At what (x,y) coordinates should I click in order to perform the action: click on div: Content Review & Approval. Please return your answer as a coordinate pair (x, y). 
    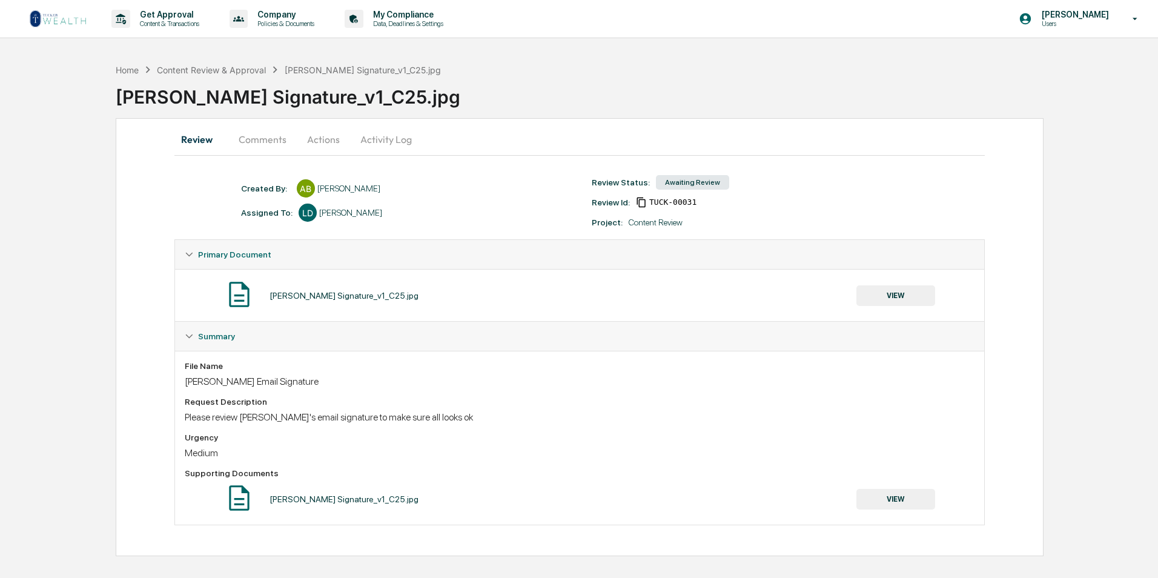
    Looking at the image, I should click on (211, 70).